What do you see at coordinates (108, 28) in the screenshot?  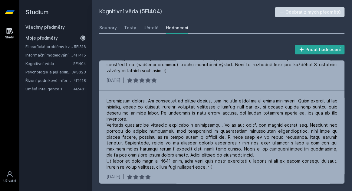 I see `a: Soubory` at bounding box center [108, 28].